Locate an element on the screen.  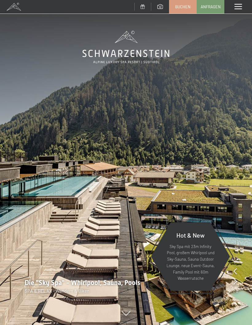
span: Die "Sky Spa" - Whirlpool, Sauna, Pools is located at coordinates (82, 282).